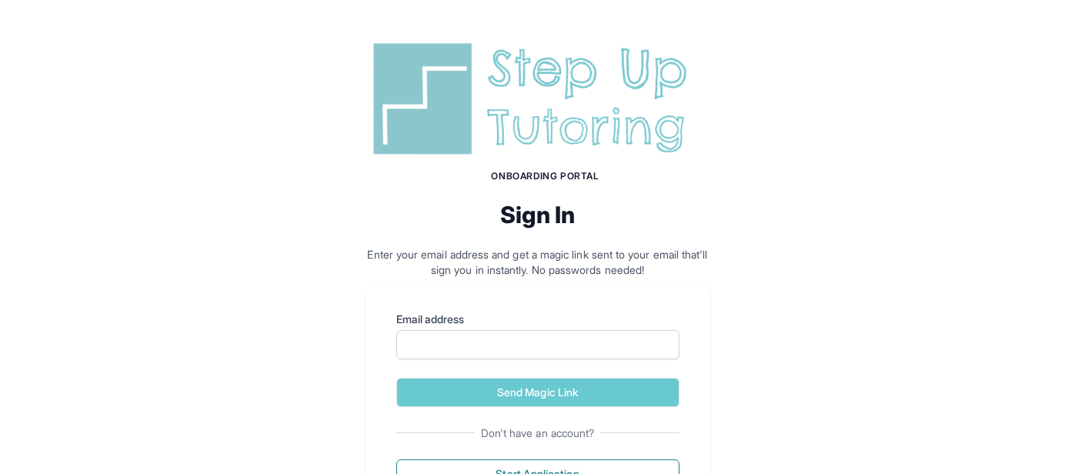  What do you see at coordinates (538, 262) in the screenshot?
I see `p: Enter your email address and get a magic link sent to your email that'll sign you in instantly. N...` at bounding box center [538, 262].